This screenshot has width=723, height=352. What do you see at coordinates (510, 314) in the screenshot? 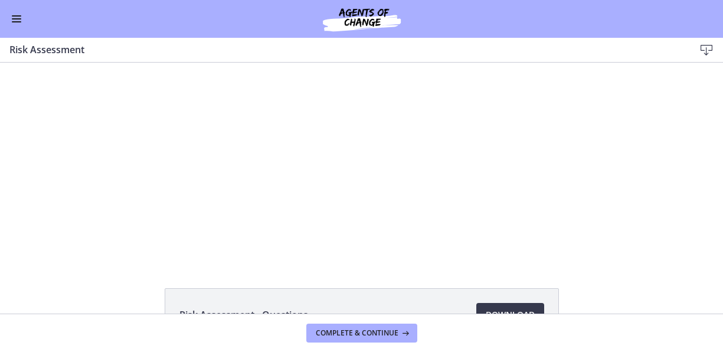
I see `span: Download` at bounding box center [510, 314].